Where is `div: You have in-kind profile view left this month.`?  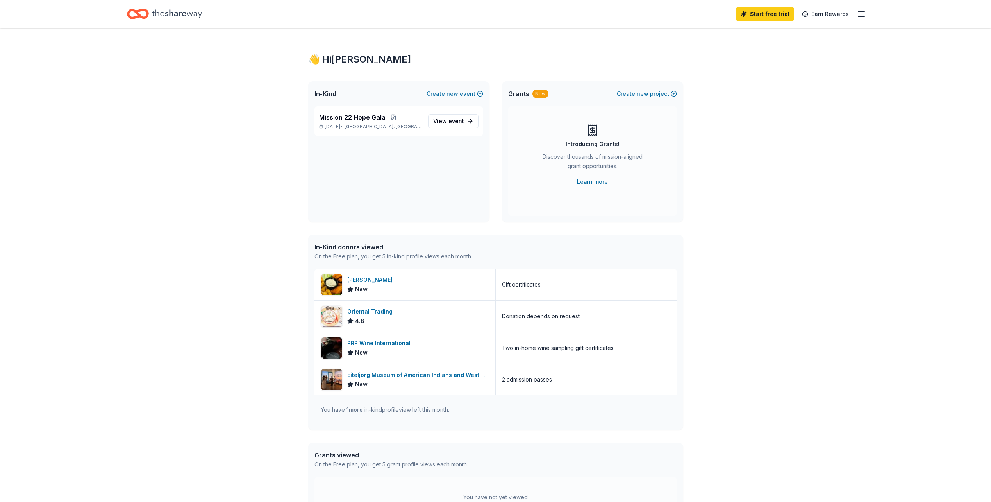 div: You have in-kind profile view left this month. is located at coordinates (385, 409).